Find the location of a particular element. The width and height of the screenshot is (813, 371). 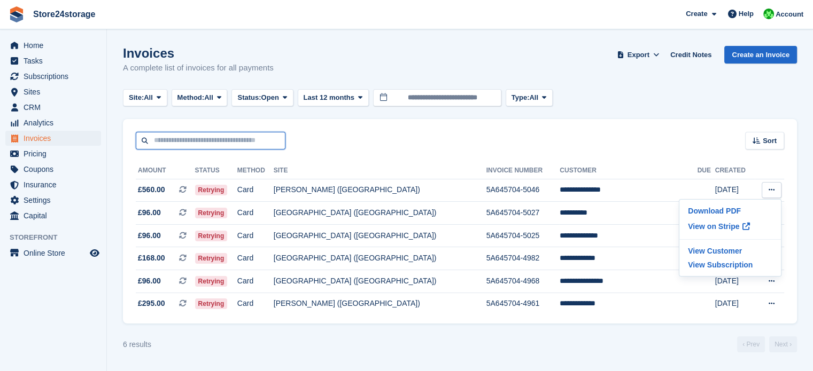

p: View on Stripe is located at coordinates (730, 227).